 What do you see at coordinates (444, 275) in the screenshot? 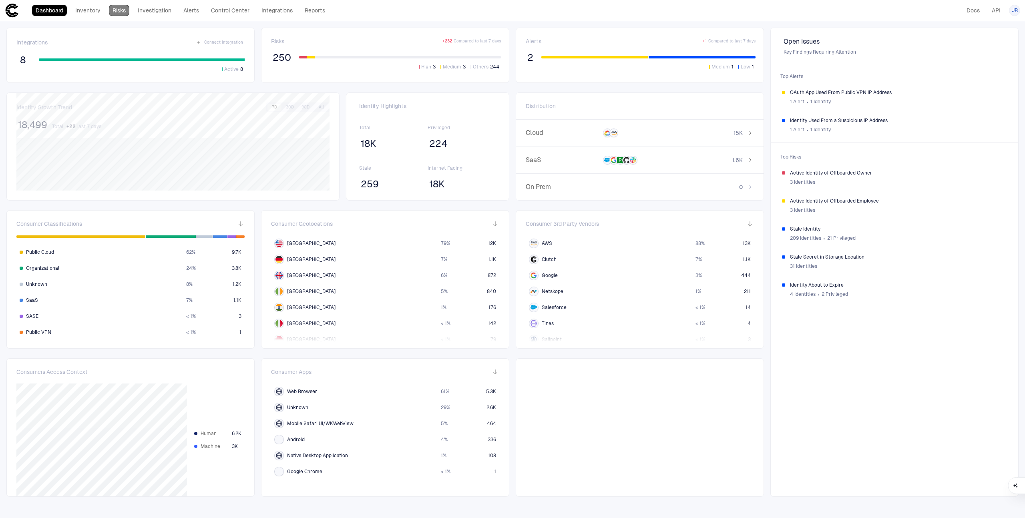
I see `span: 6 %` at bounding box center [444, 275].